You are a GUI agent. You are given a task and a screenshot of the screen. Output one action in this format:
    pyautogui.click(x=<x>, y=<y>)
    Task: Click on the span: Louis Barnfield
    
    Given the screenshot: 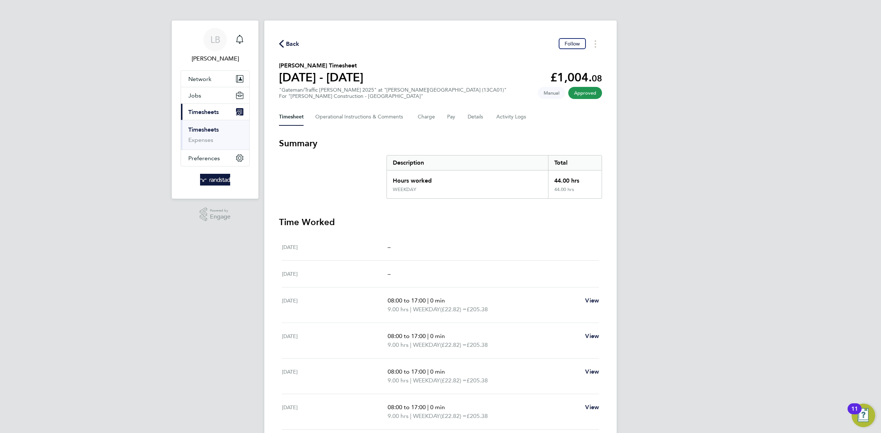 What is the action you would take?
    pyautogui.click(x=215, y=59)
    